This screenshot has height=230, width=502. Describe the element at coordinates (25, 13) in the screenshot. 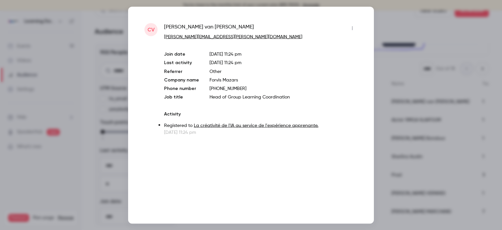

I see `div: v 4.0.25` at that location.